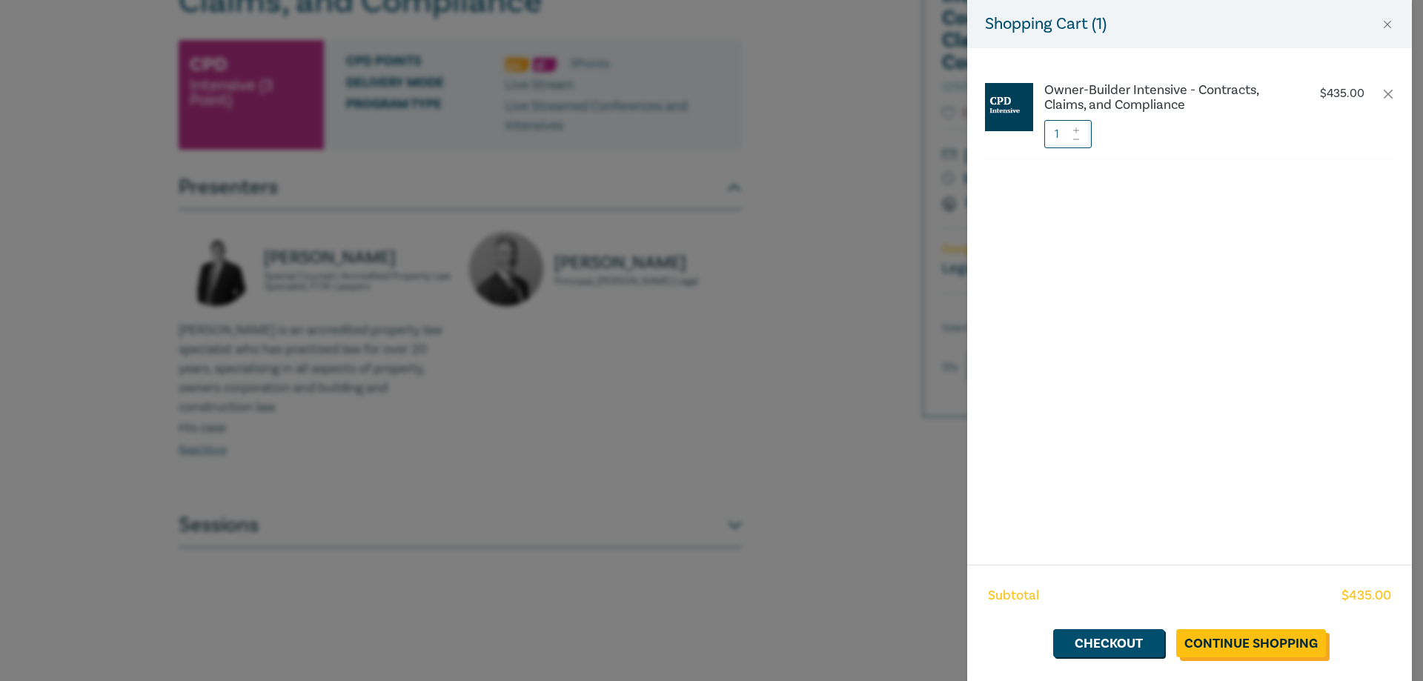  Describe the element at coordinates (1068, 134) in the screenshot. I see `input: 1` at that location.